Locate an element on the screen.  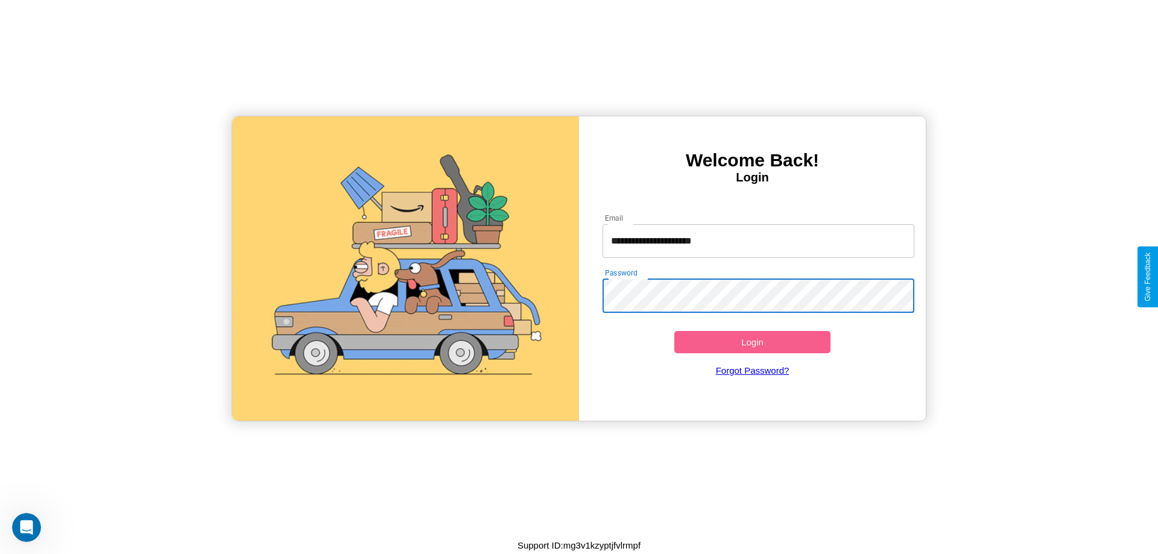
label: Password is located at coordinates (620, 273).